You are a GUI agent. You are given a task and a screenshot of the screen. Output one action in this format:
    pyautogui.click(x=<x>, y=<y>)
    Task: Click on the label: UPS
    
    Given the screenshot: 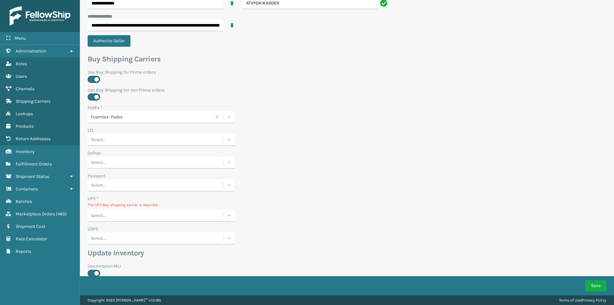 What is the action you would take?
    pyautogui.click(x=93, y=198)
    